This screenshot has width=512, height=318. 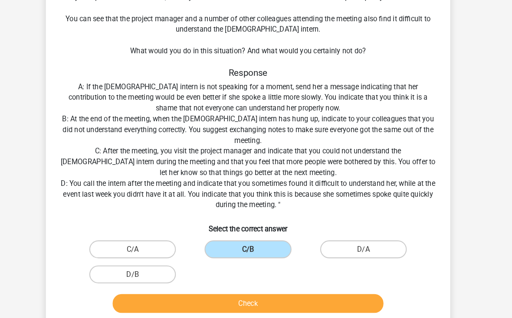 What do you see at coordinates (255, 242) in the screenshot?
I see `label: C/B` at bounding box center [255, 242].